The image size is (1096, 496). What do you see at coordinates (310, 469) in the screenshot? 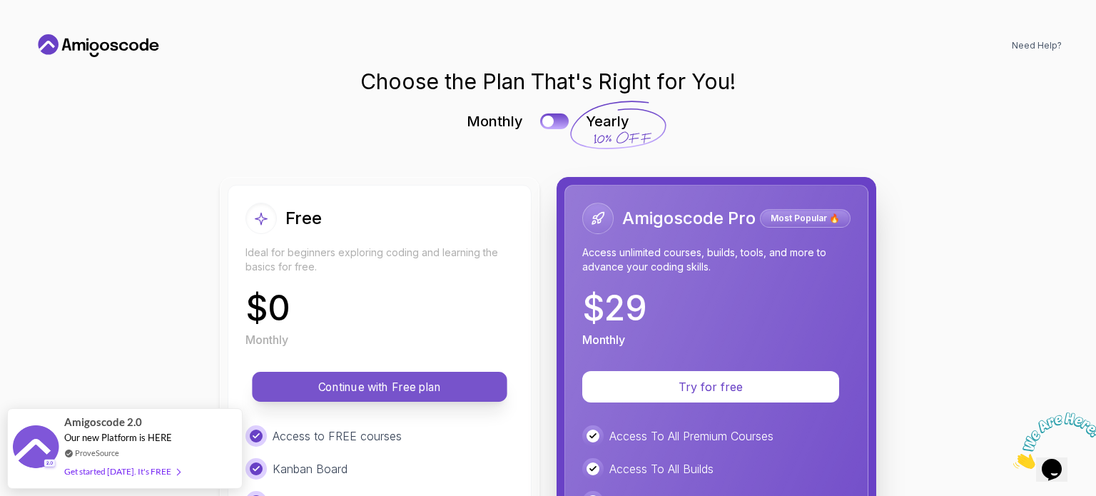
I see `p: Kanban Board` at bounding box center [310, 469].